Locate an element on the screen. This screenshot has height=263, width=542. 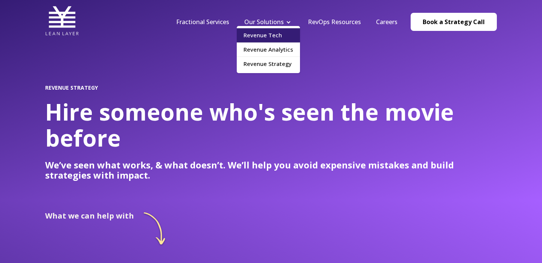
a: Careers is located at coordinates (387, 22).